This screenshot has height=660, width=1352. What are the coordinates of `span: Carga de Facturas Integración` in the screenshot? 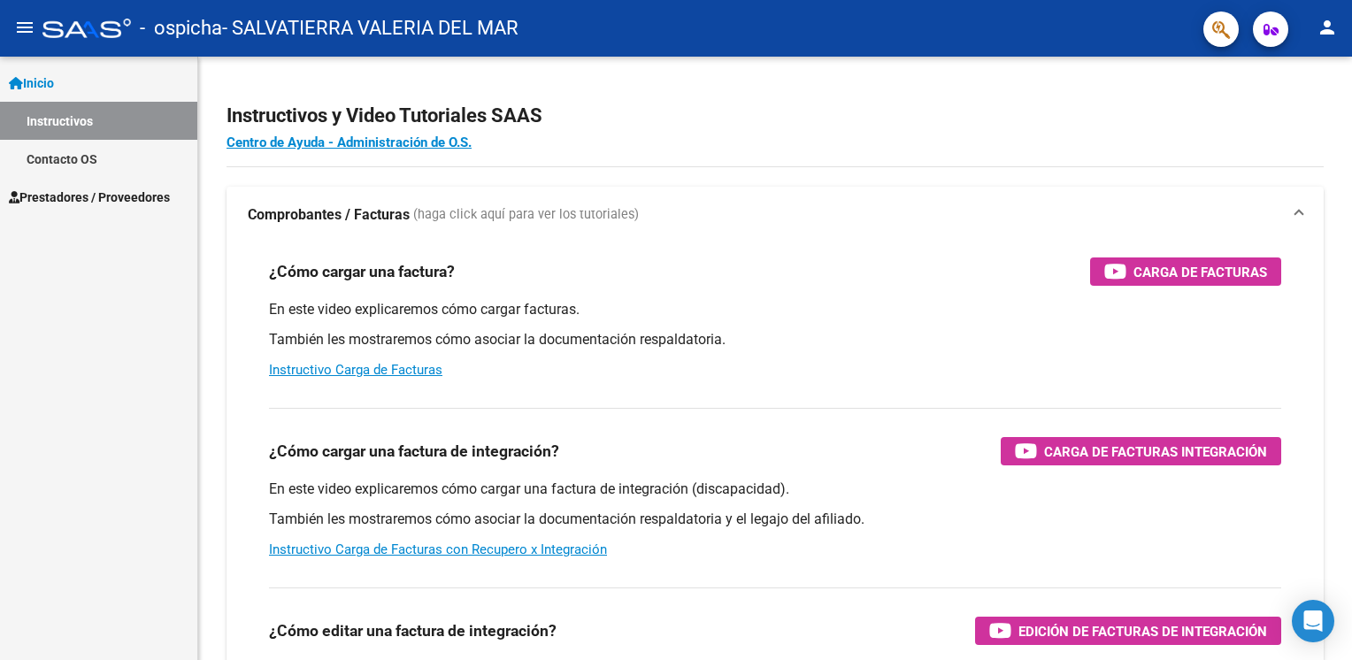 It's located at (1156, 451).